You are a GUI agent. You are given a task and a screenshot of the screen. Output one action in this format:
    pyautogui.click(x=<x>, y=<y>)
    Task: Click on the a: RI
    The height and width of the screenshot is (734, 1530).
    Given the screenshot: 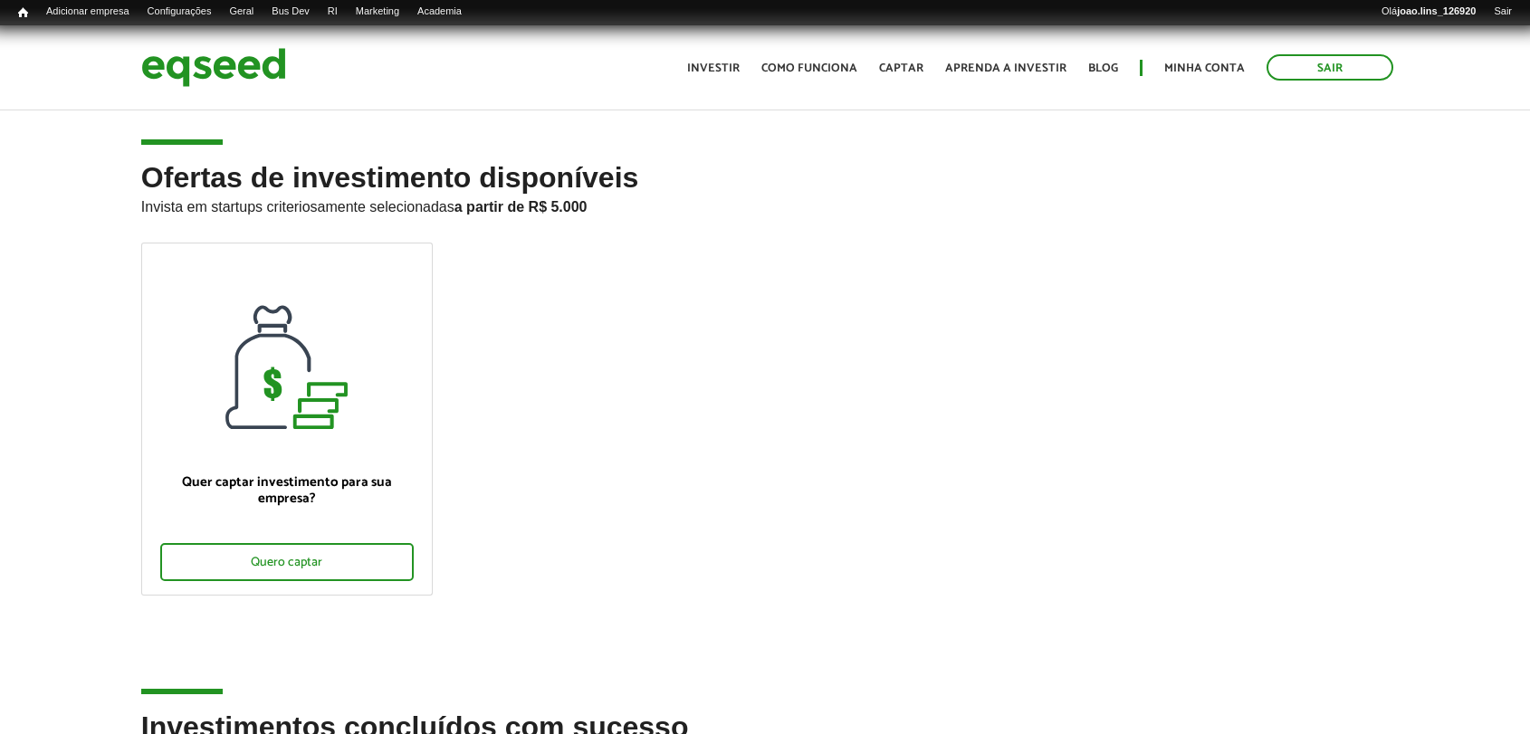 What is the action you would take?
    pyautogui.click(x=332, y=12)
    